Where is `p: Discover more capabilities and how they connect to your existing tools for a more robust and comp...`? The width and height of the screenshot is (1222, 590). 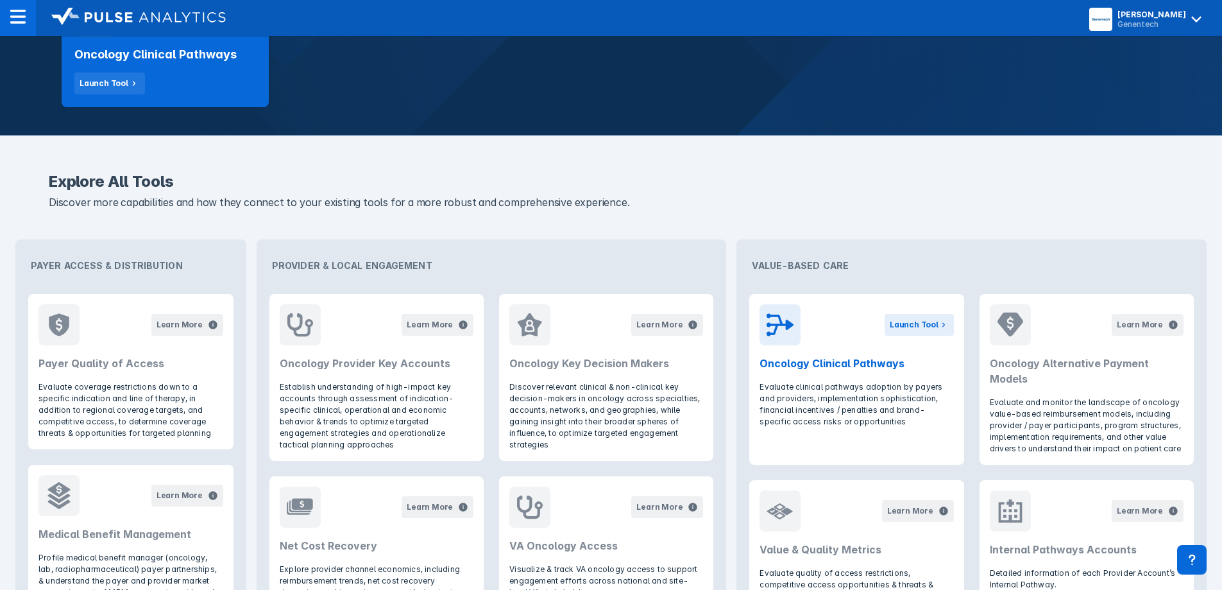 p: Discover more capabilities and how they connect to your existing tools for a more robust and comp... is located at coordinates (611, 203).